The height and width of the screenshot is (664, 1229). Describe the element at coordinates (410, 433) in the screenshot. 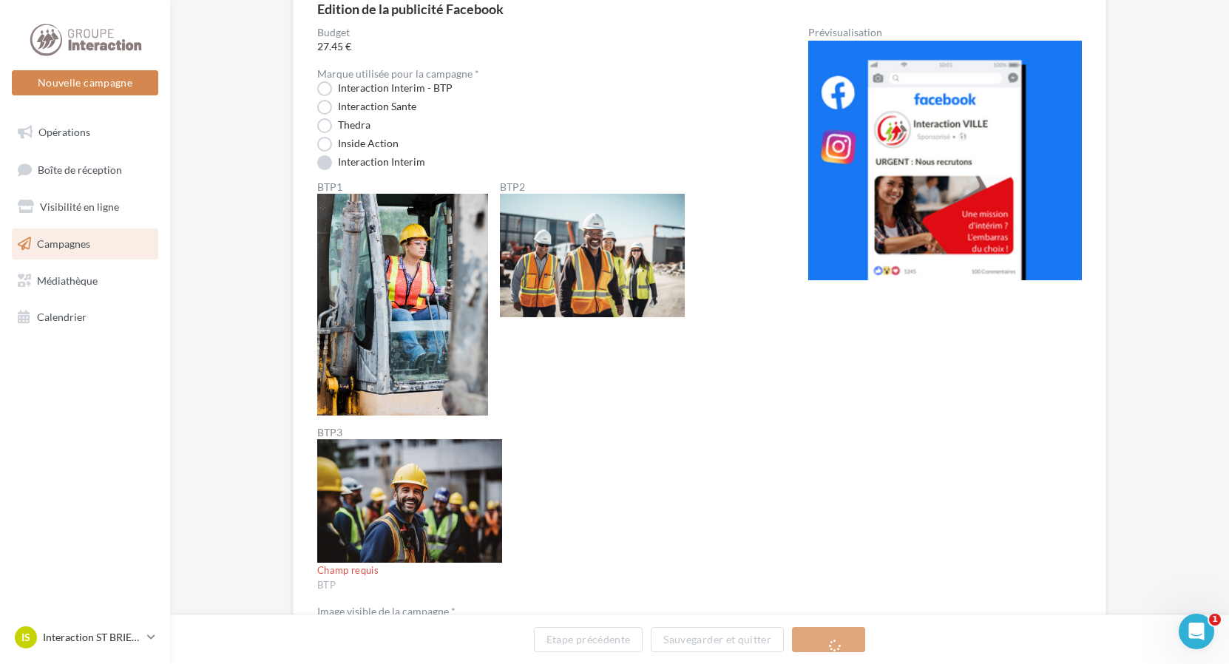

I see `label: BTP3` at that location.